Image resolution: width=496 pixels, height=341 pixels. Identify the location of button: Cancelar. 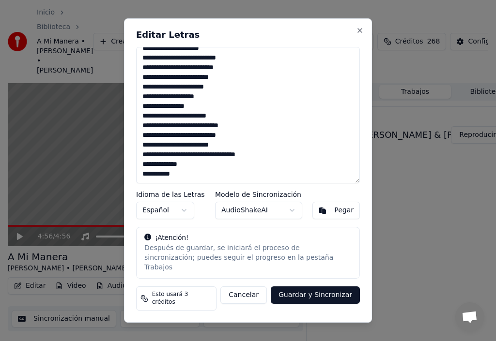
(243, 295).